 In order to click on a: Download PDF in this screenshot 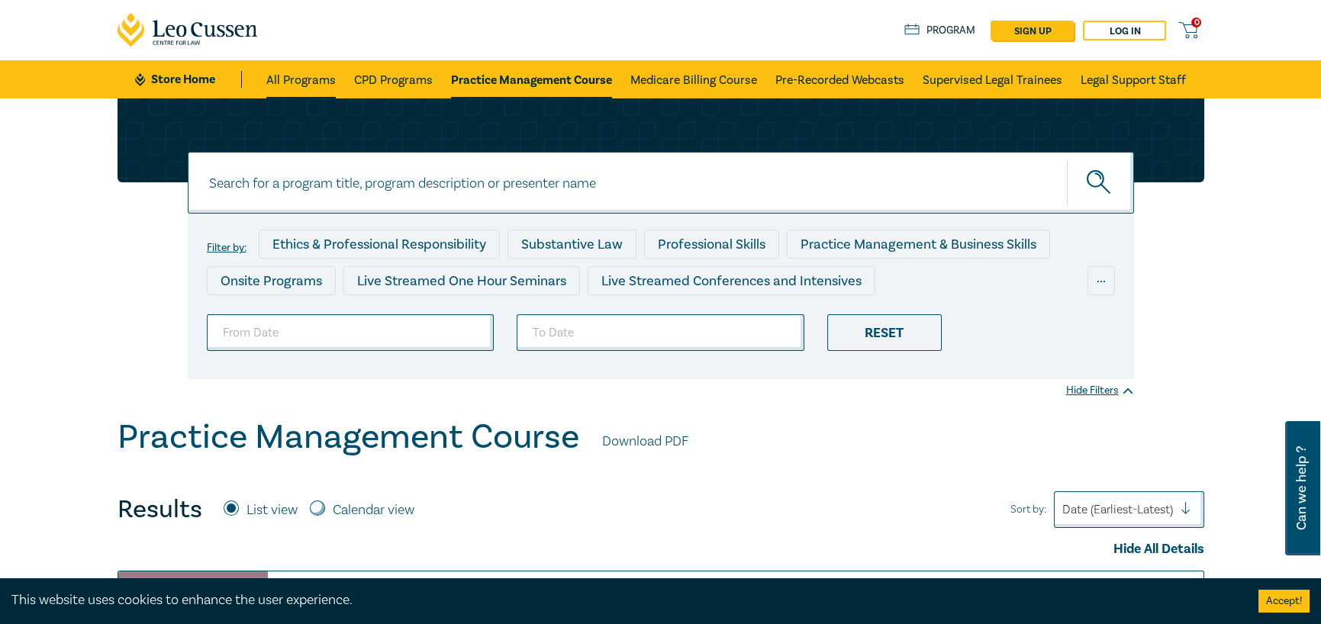, I will do `click(645, 442)`.